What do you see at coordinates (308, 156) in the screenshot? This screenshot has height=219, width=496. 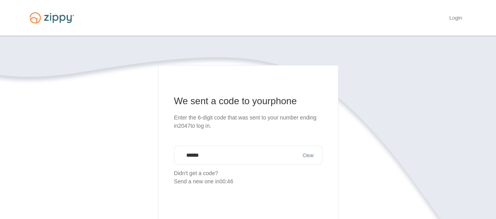 I see `button: Clear` at bounding box center [308, 156].